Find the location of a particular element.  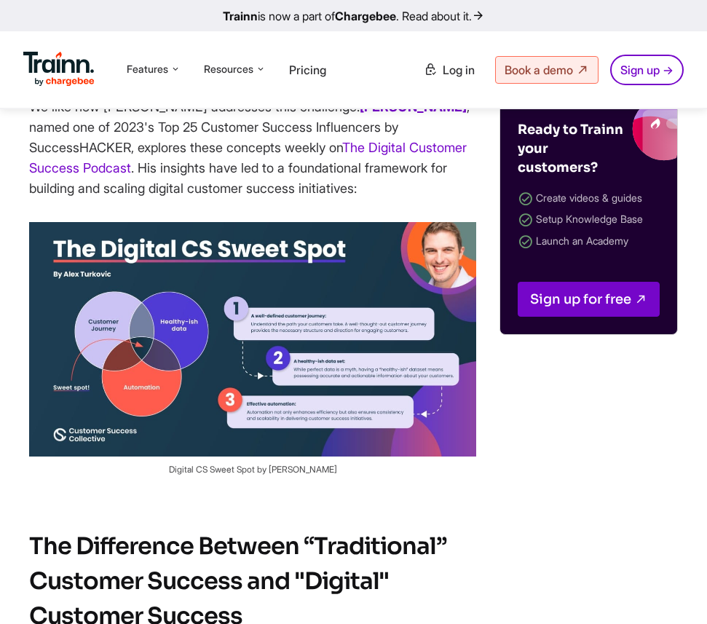

span: Log in is located at coordinates (459, 70).